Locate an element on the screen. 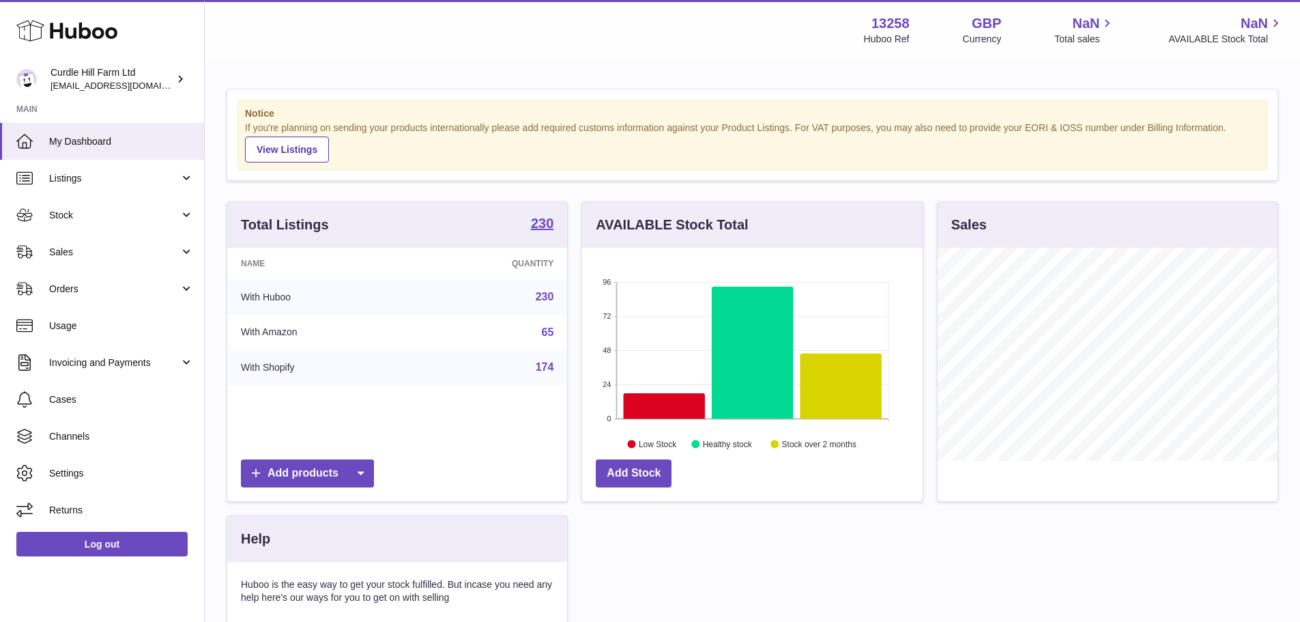 Image resolution: width=1300 pixels, height=622 pixels. strong: 13258 is located at coordinates (891, 23).